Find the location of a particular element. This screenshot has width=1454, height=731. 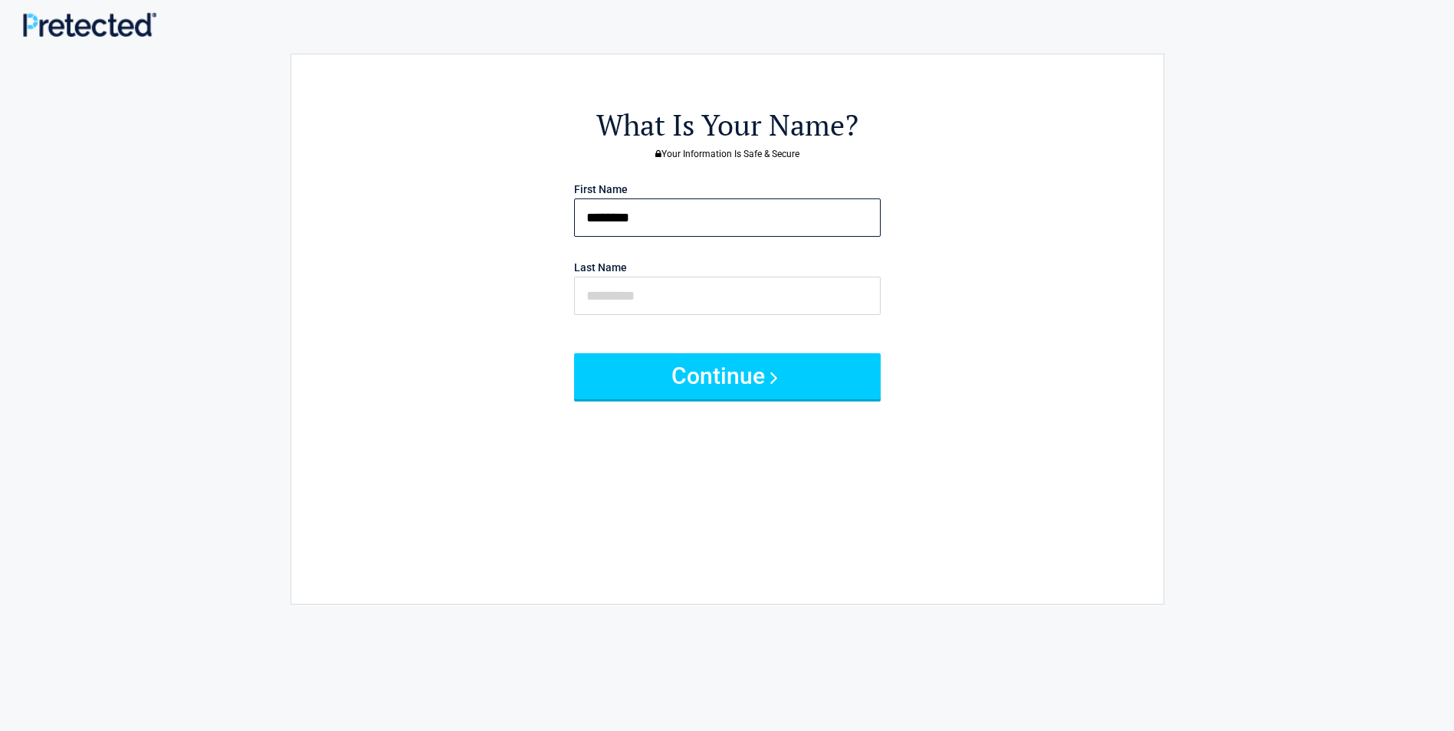

label: Last Name is located at coordinates (600, 268).